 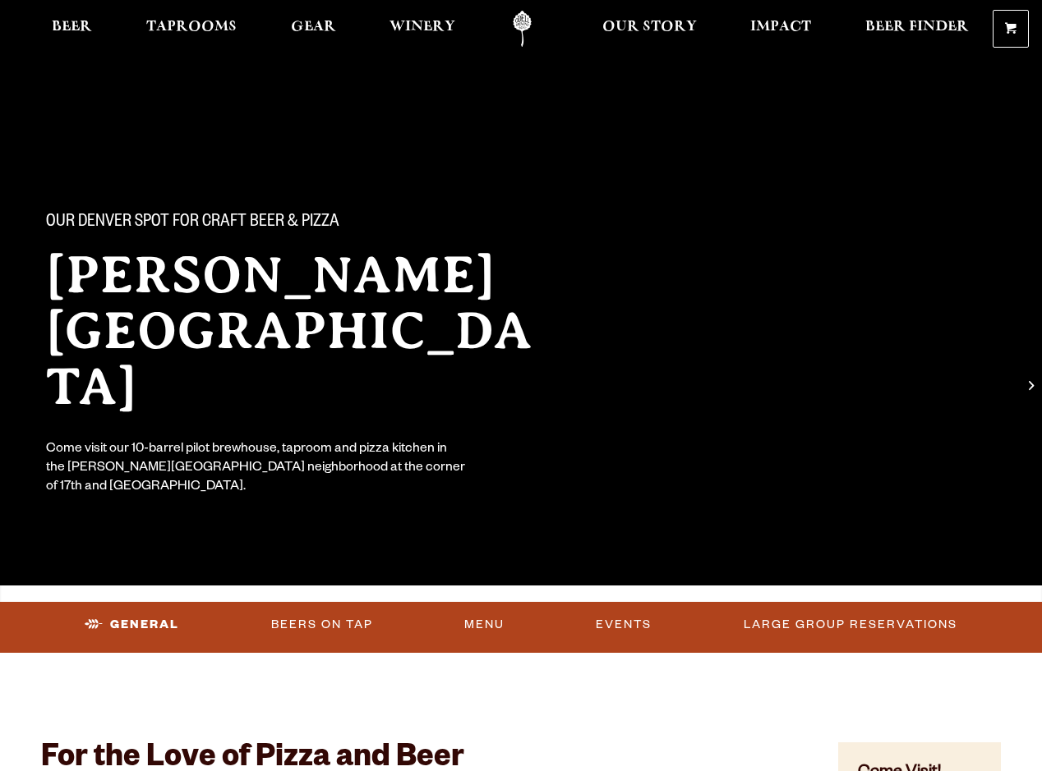 What do you see at coordinates (322, 625) in the screenshot?
I see `a: Beers On Tap` at bounding box center [322, 625].